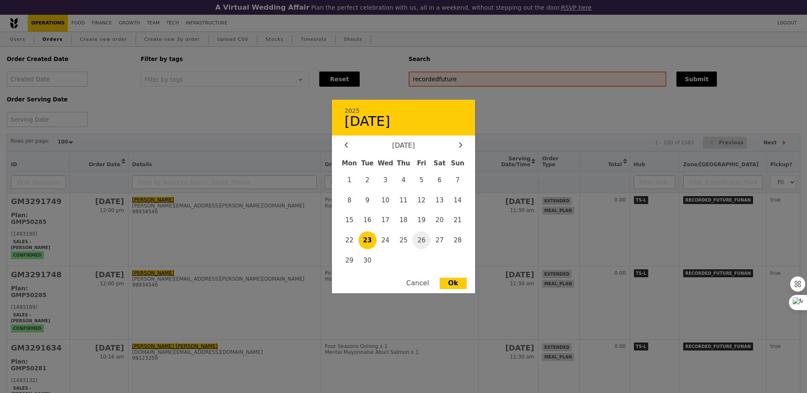 This screenshot has height=393, width=807. I want to click on span: 26, so click(421, 240).